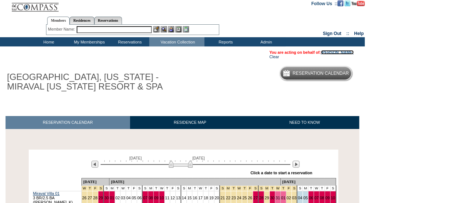 Image resolution: width=466 pixels, height=203 pixels. Describe the element at coordinates (88, 42) in the screenshot. I see `td: My Memberships` at that location.